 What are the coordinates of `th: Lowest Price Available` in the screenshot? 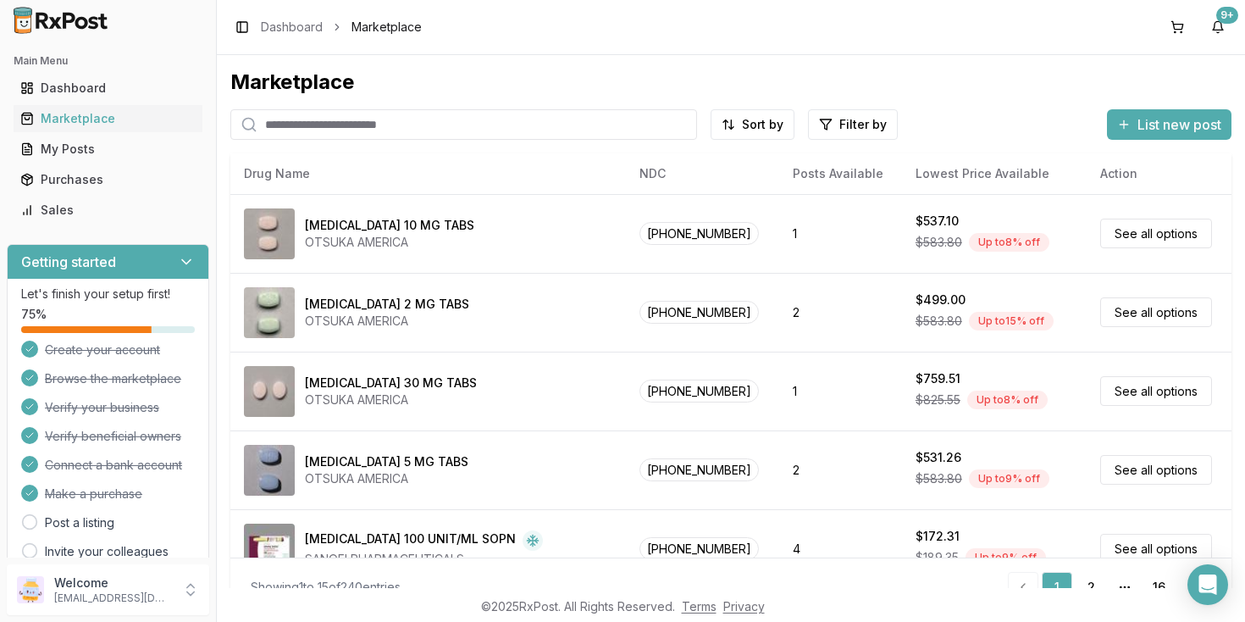 It's located at (994, 174).